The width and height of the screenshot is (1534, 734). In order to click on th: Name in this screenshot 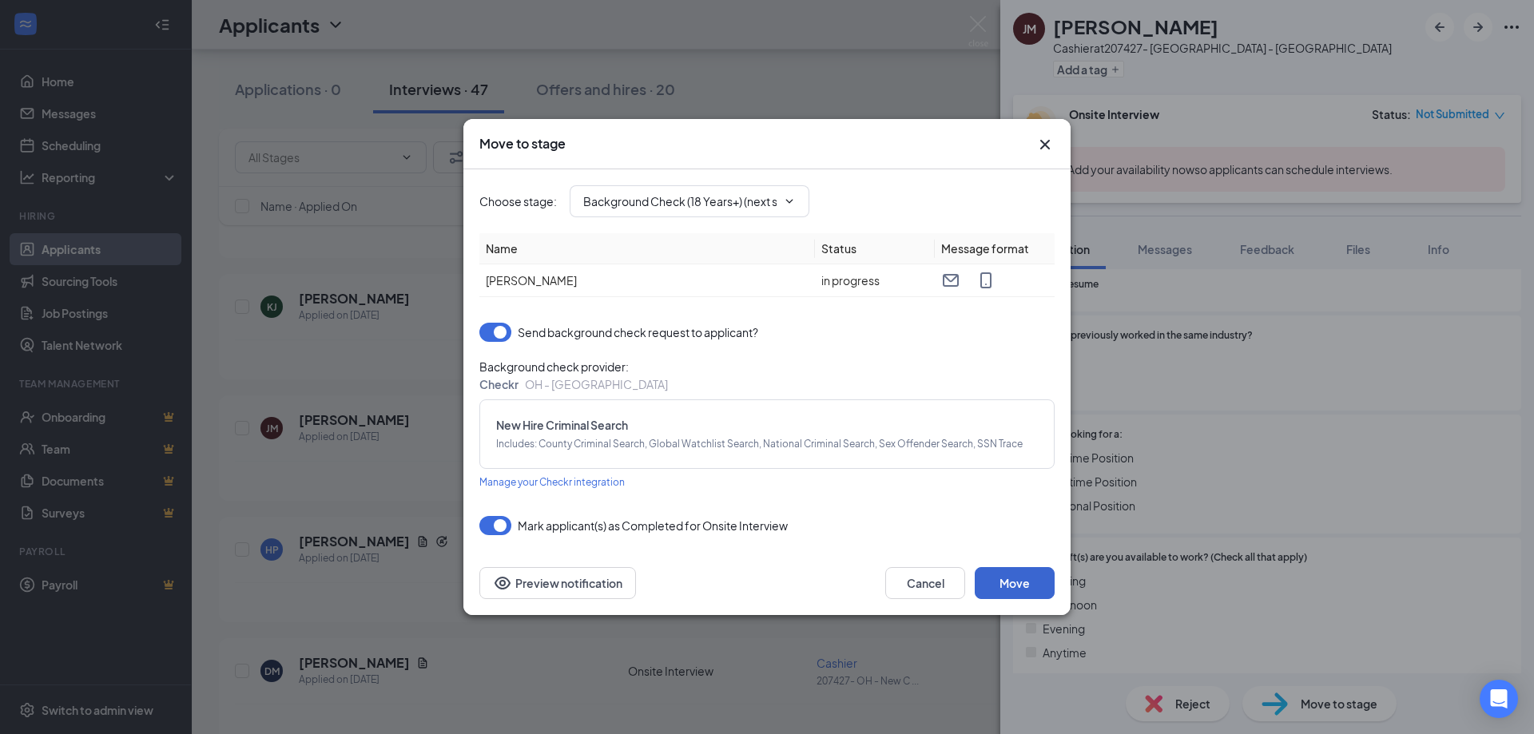, I will do `click(647, 248)`.